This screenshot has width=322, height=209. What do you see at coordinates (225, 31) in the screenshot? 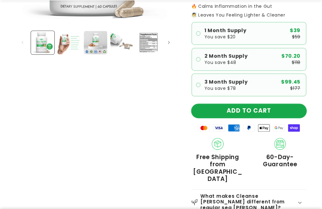
I see `span: 1 Month Supply` at bounding box center [225, 31].